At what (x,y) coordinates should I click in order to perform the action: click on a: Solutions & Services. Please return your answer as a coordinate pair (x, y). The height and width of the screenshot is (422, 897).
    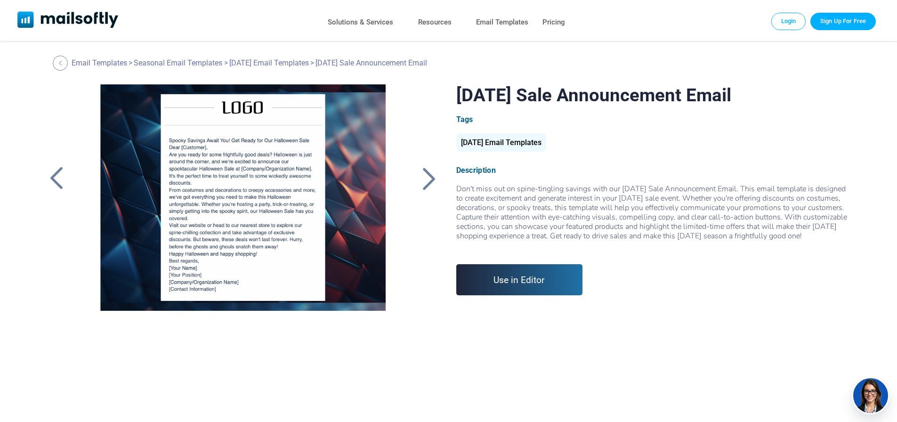
    Looking at the image, I should click on (360, 22).